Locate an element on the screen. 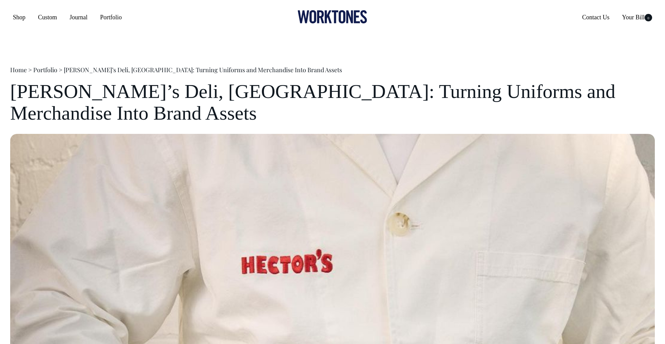 This screenshot has width=665, height=344. a: Shop is located at coordinates (19, 17).